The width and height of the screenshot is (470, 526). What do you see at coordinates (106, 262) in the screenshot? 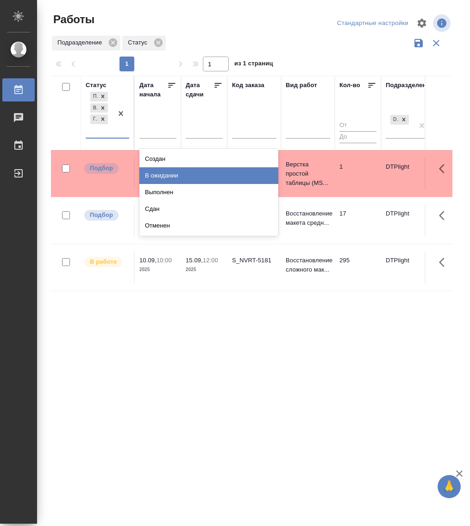
I see `div: Исполнитель выполняет работу` at bounding box center [106, 262].